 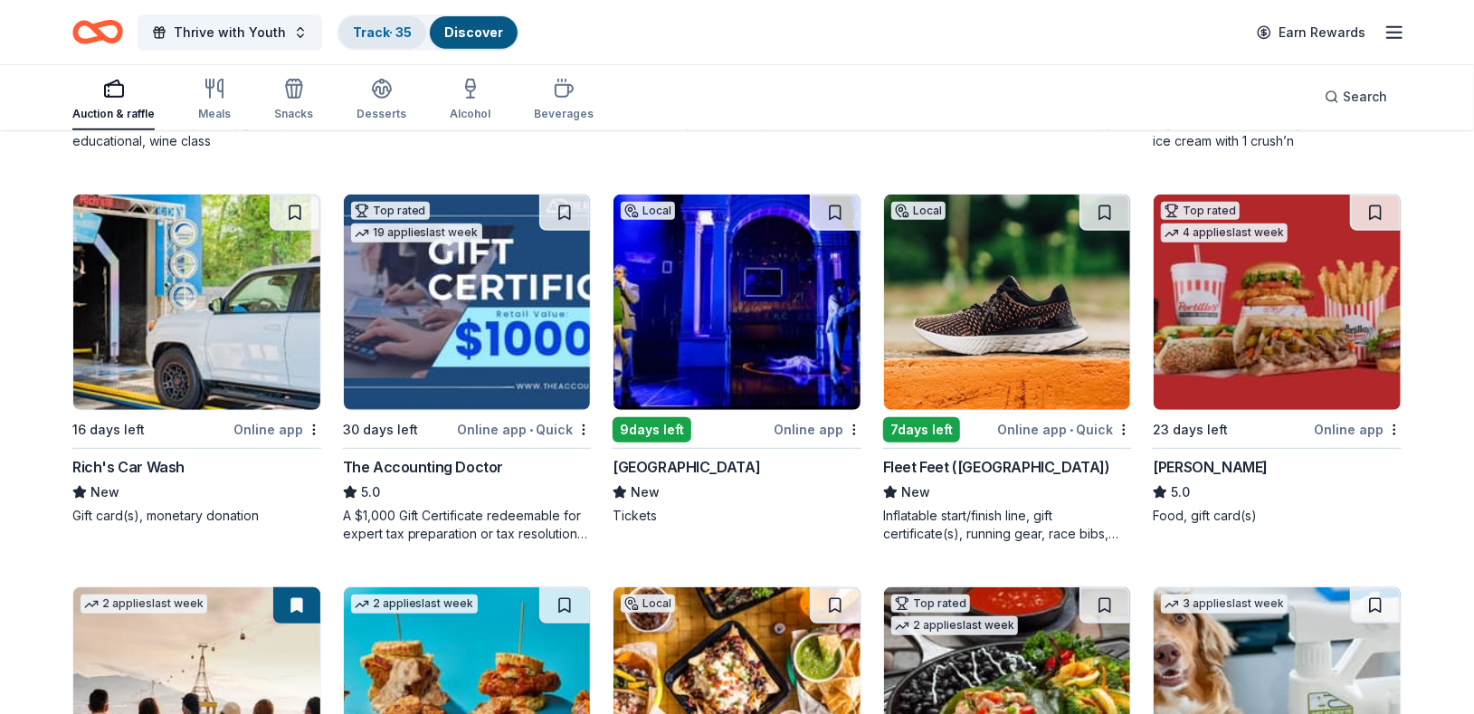 I want to click on img: Image for Portillo's, so click(x=1277, y=302).